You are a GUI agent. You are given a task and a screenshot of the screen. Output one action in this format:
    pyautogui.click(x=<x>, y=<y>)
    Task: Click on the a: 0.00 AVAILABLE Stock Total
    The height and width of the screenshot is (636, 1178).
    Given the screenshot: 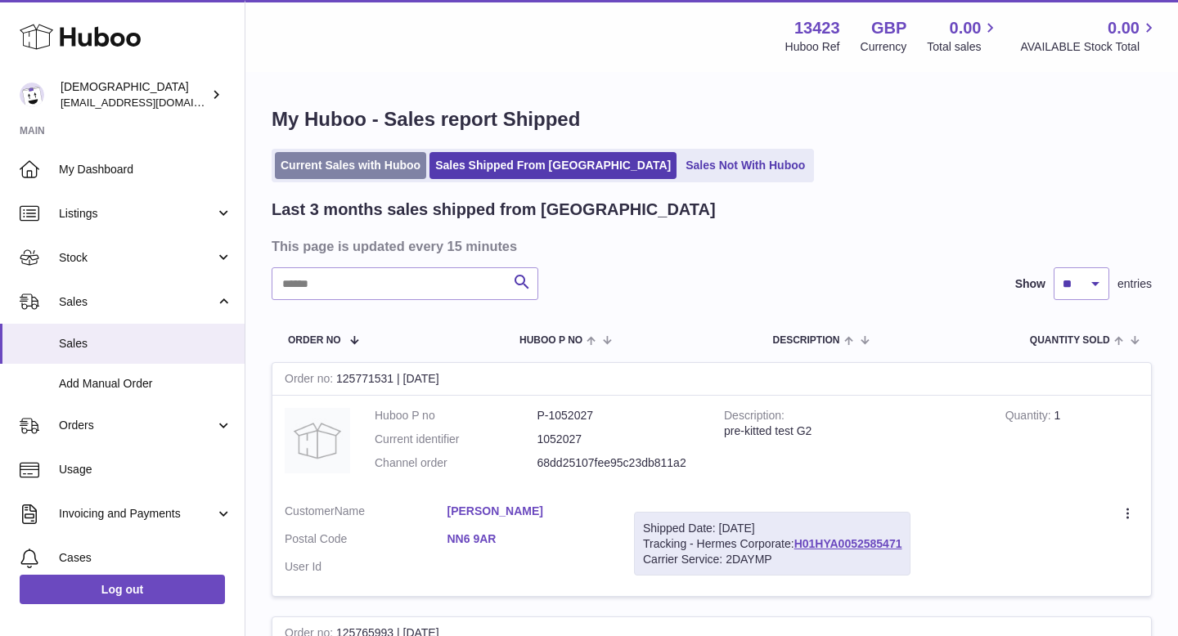 What is the action you would take?
    pyautogui.click(x=1088, y=36)
    